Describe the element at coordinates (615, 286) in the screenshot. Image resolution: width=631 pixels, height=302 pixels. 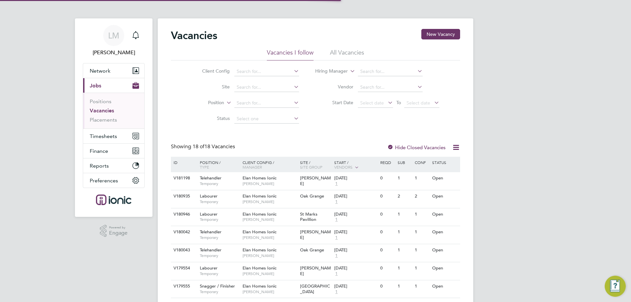
I see `button: Engage Resource Center` at that location.